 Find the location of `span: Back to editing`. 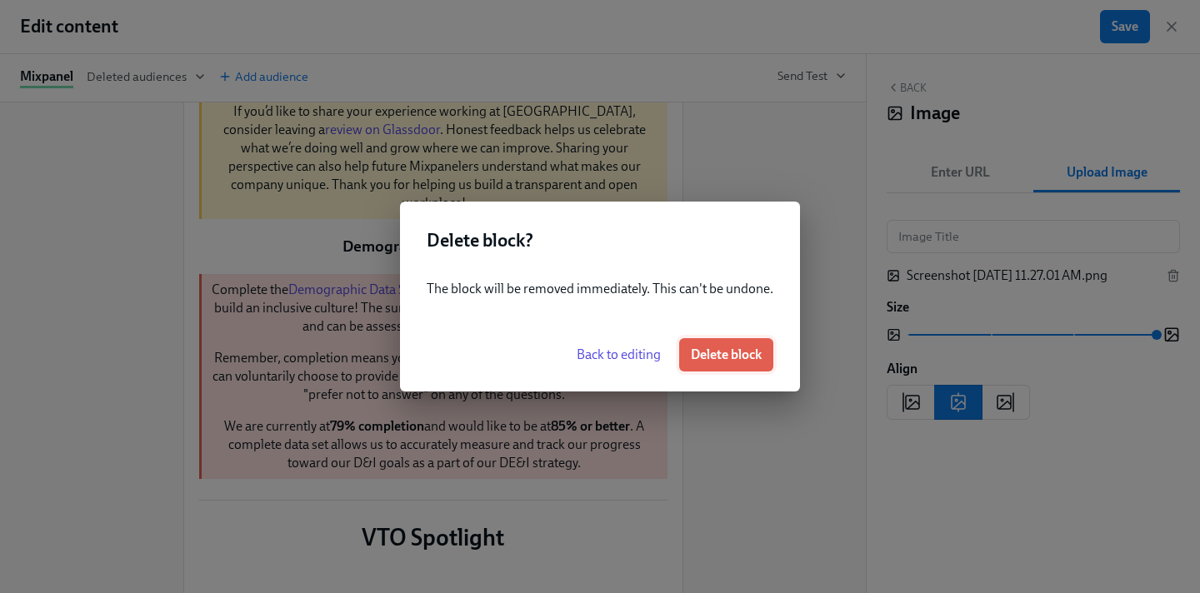

span: Back to editing is located at coordinates (618, 355).